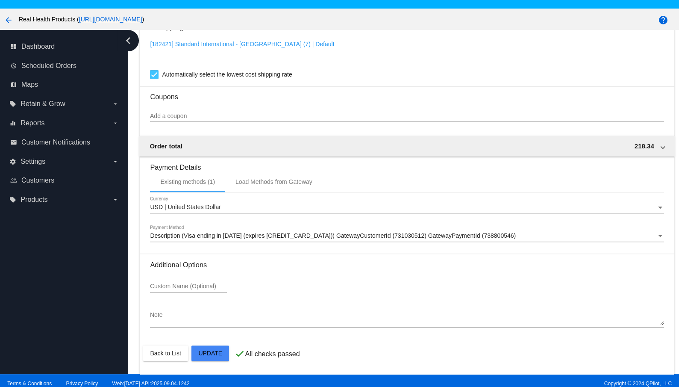  What do you see at coordinates (14, 47) in the screenshot?
I see `i: dashboard` at bounding box center [14, 47].